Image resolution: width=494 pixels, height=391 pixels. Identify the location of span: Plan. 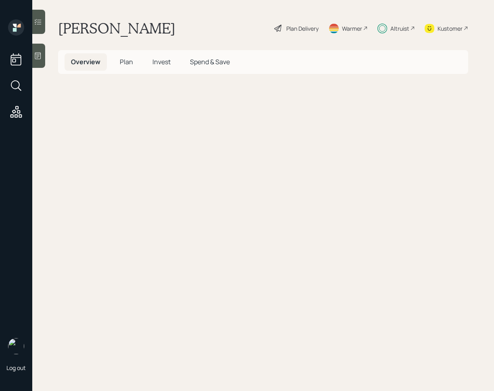
(126, 62).